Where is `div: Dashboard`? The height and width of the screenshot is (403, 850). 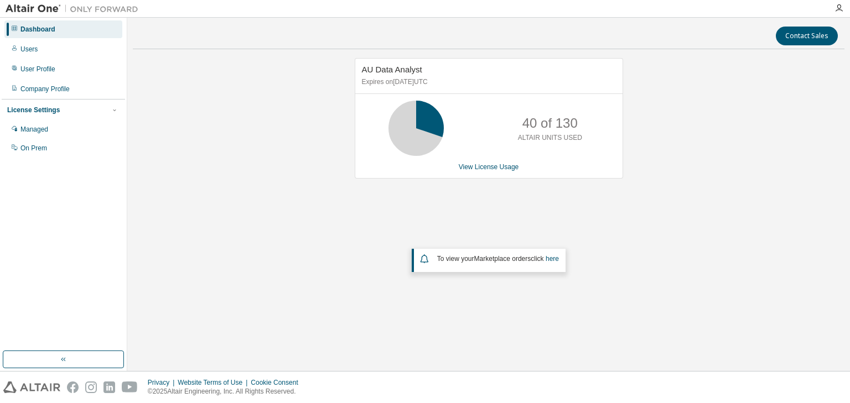
div: Dashboard is located at coordinates (38, 29).